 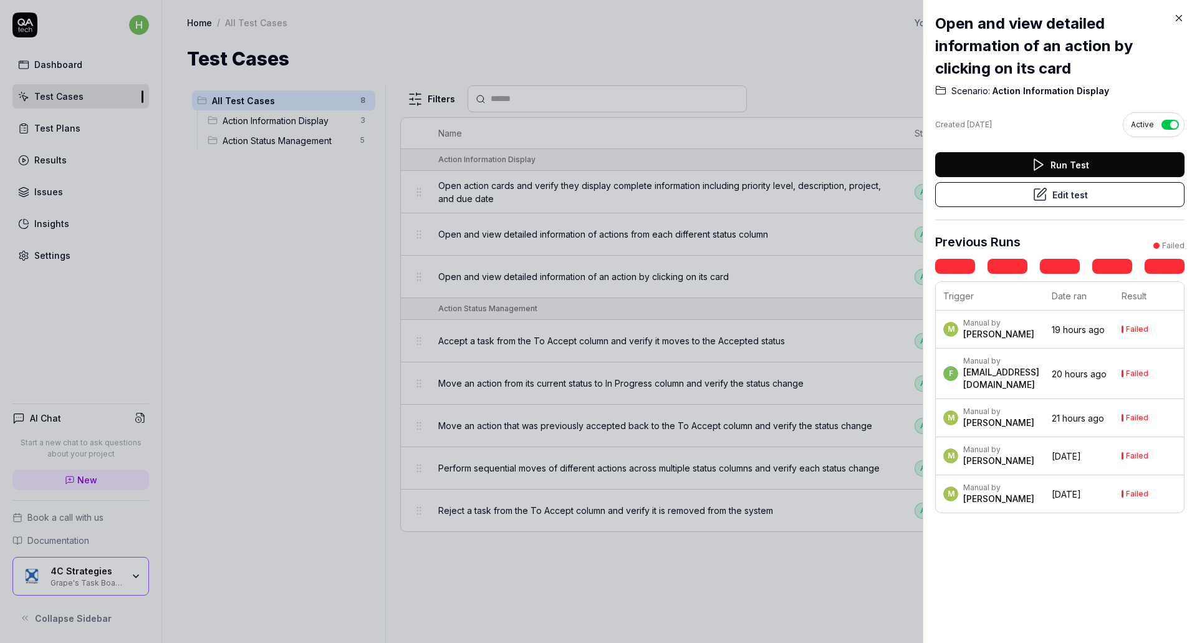 I want to click on th: Date ran, so click(x=1079, y=296).